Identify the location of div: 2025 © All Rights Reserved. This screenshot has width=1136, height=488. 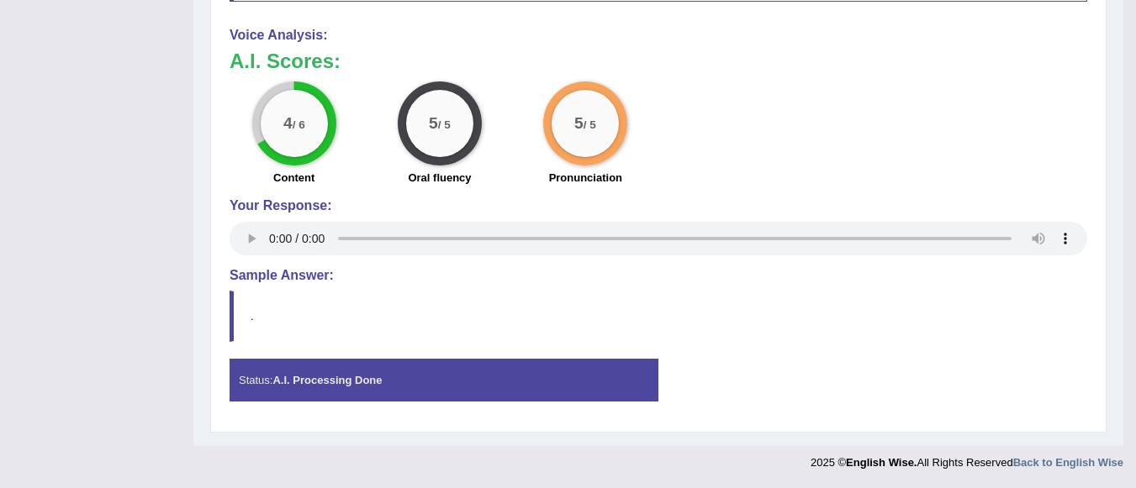
(967, 458).